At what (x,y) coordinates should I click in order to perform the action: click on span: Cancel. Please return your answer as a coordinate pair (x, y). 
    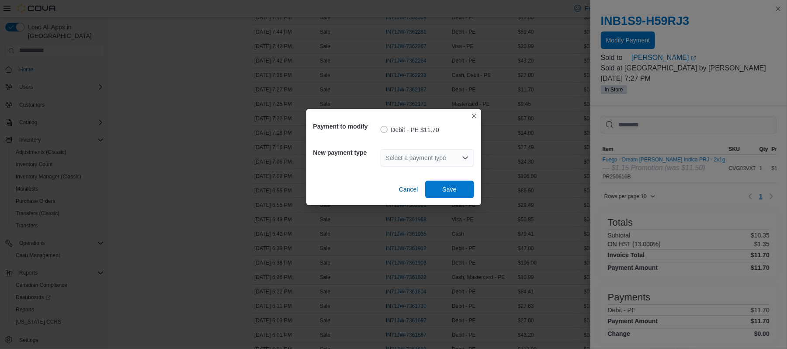
    Looking at the image, I should click on (409, 189).